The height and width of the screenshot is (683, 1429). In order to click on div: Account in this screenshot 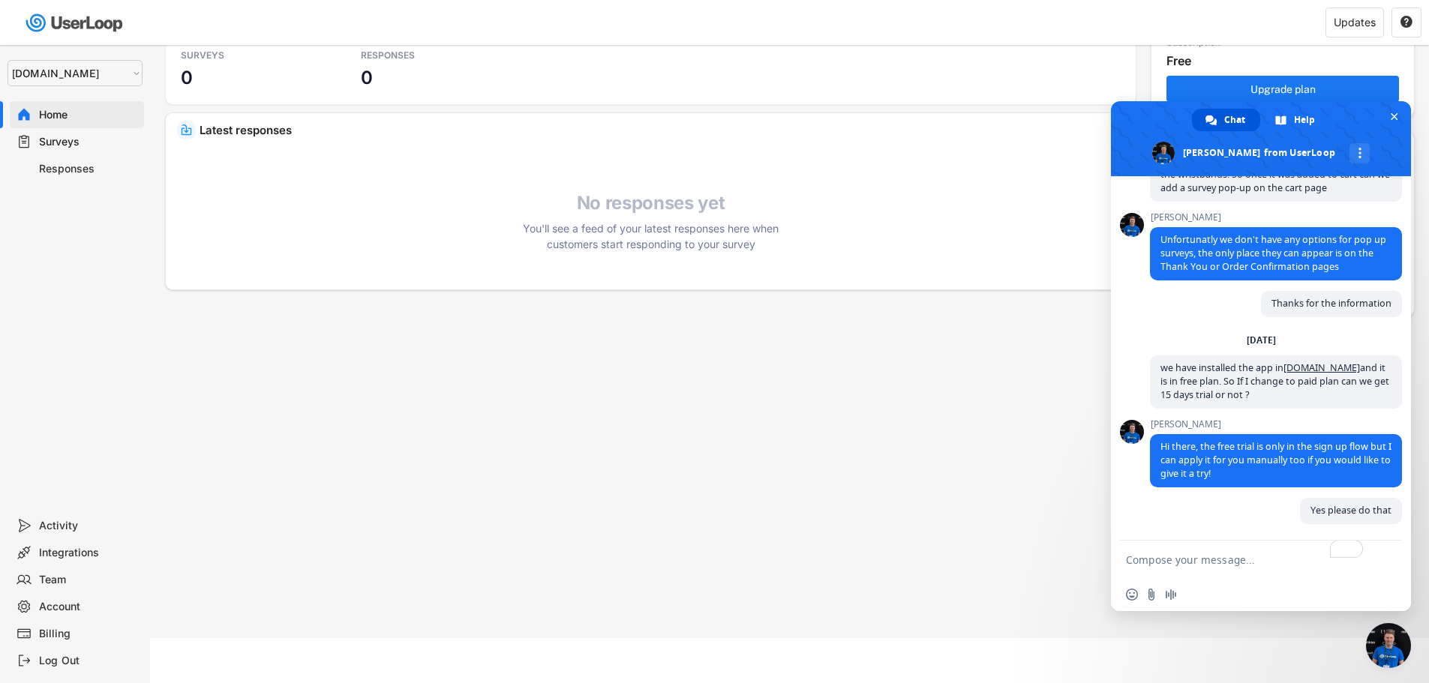, I will do `click(89, 607)`.